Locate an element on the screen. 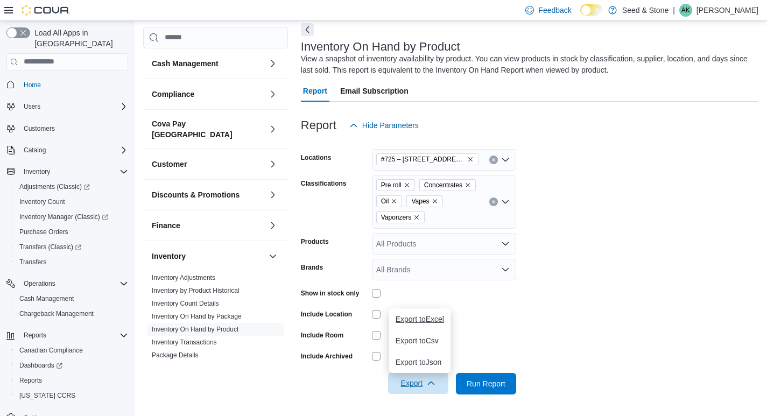 This screenshot has width=767, height=416. span: Inventory Count Details is located at coordinates (185, 304).